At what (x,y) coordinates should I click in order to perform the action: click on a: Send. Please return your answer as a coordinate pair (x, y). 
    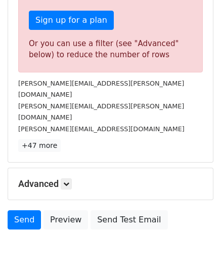
    Looking at the image, I should click on (24, 220).